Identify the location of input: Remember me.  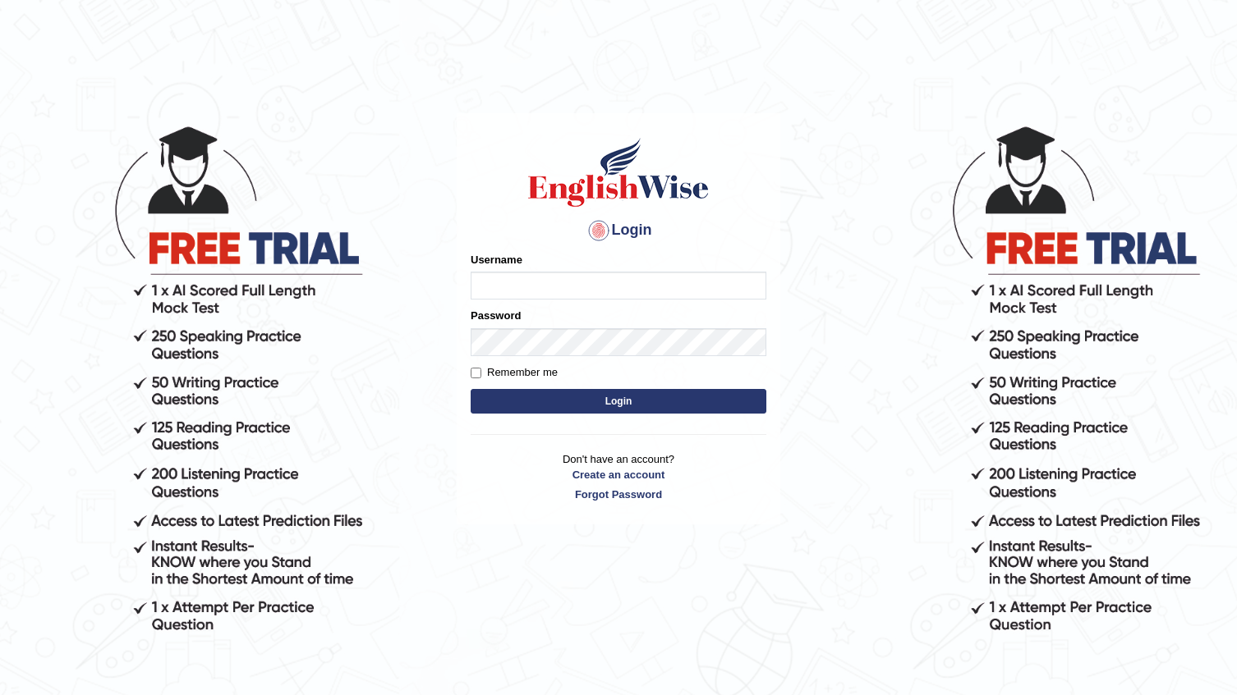
(475, 373).